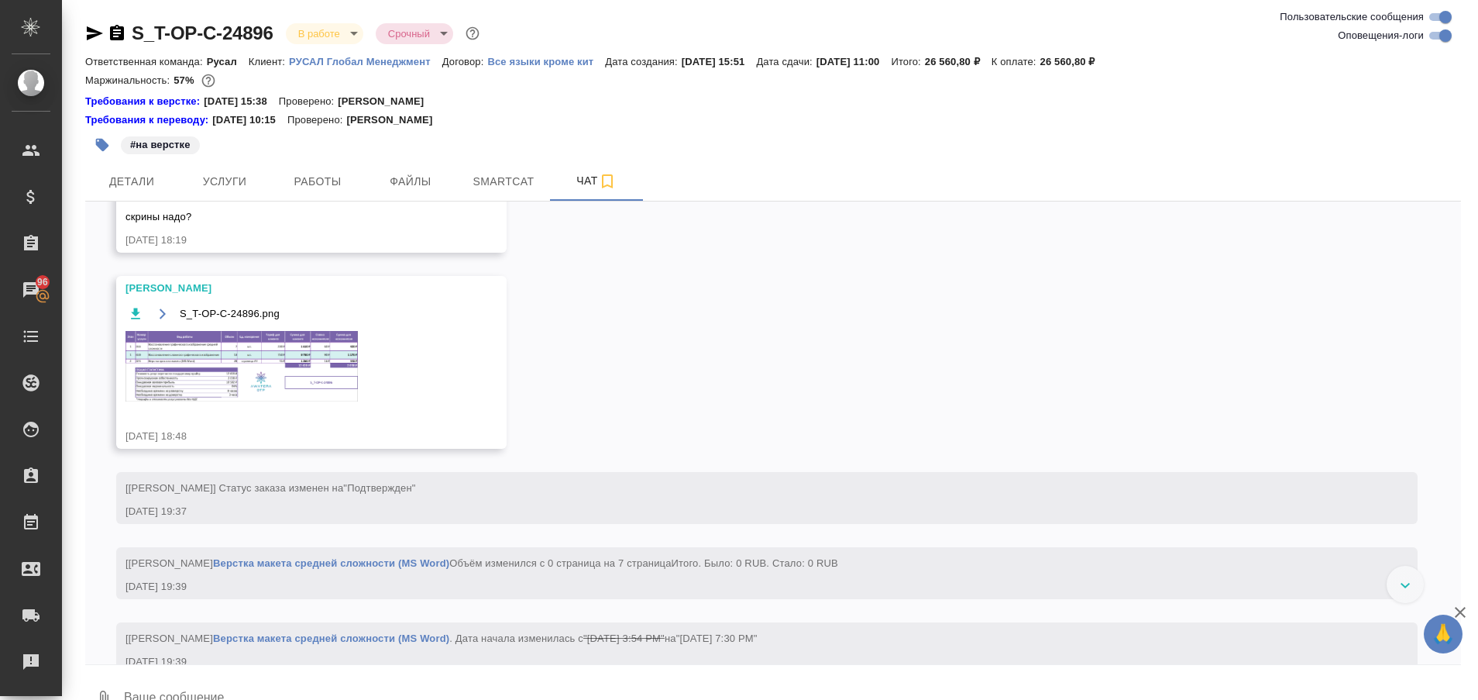 The height and width of the screenshot is (700, 1478). I want to click on p: Русал, so click(228, 61).